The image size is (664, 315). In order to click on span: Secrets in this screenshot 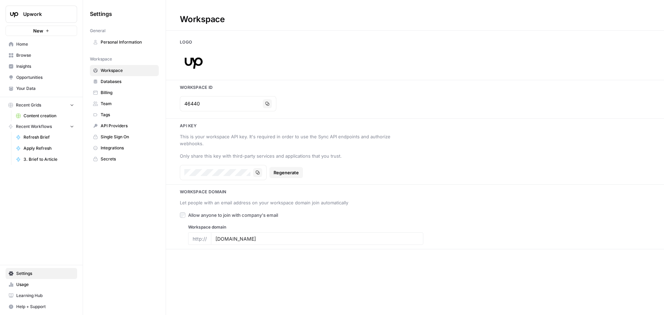, I will do `click(128, 159)`.